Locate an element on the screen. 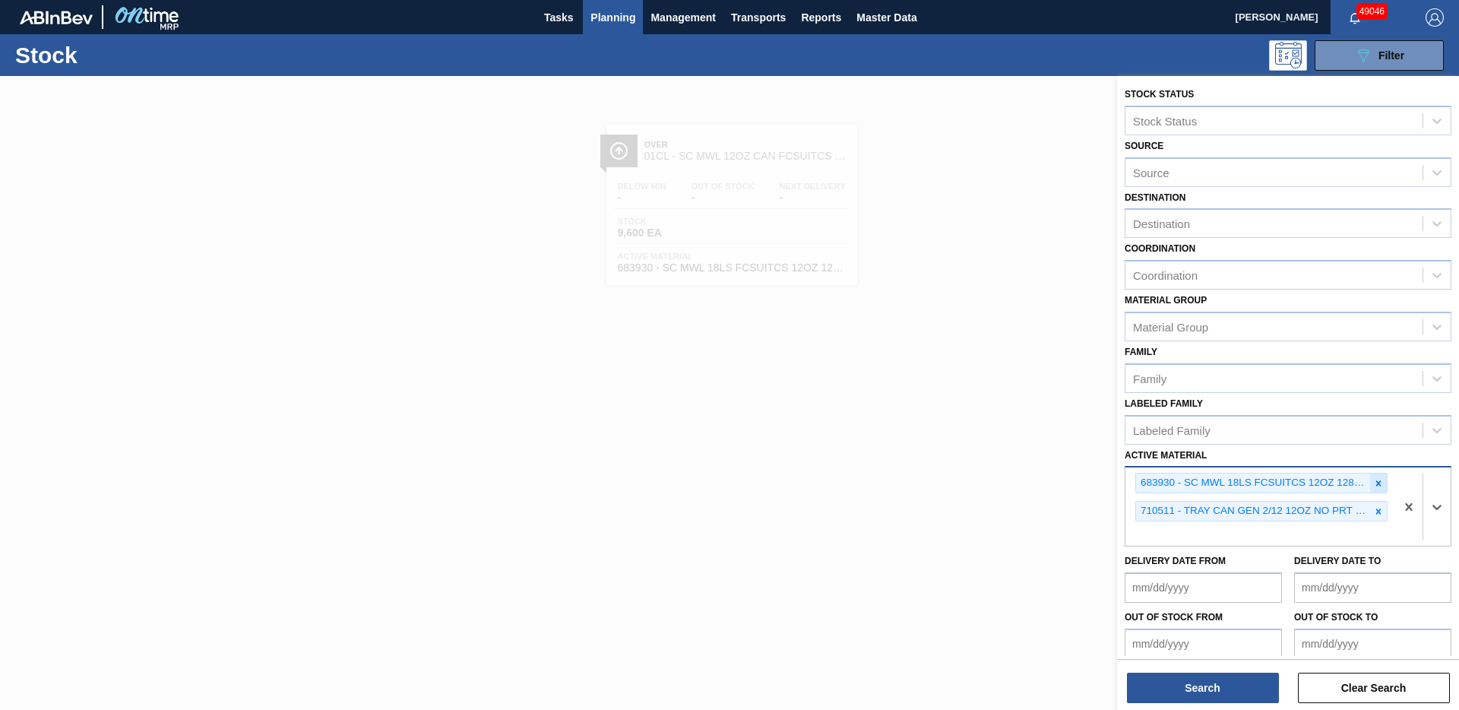 Image resolution: width=1459 pixels, height=710 pixels. label: Source is located at coordinates (1143, 146).